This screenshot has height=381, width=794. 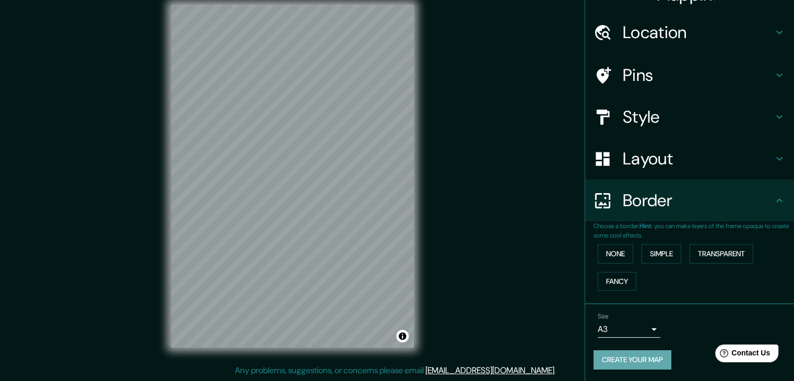 What do you see at coordinates (698, 200) in the screenshot?
I see `h4: Border` at bounding box center [698, 200].